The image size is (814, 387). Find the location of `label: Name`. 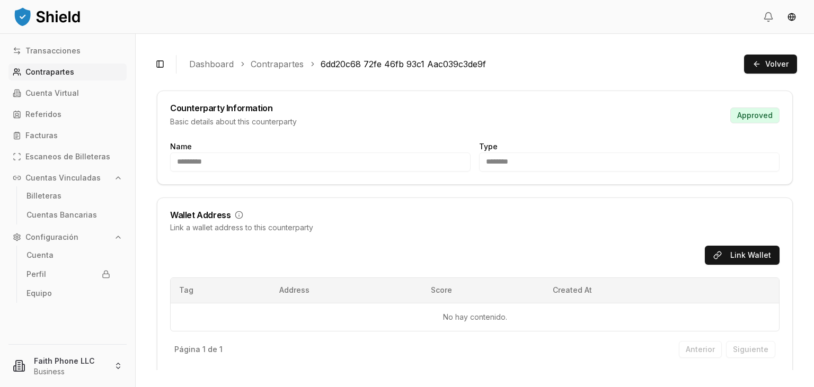

label: Name is located at coordinates (181, 146).